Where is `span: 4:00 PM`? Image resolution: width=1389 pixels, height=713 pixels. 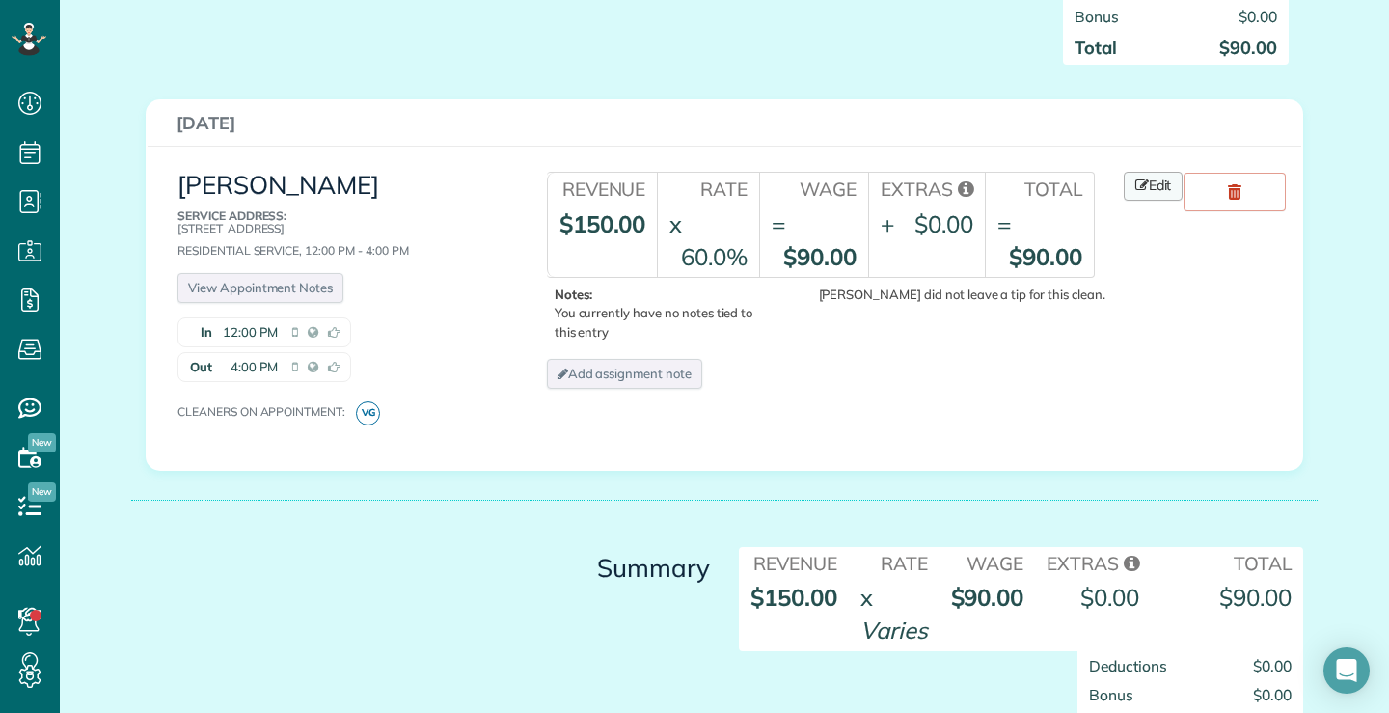
span: 4:00 PM is located at coordinates (254, 367).